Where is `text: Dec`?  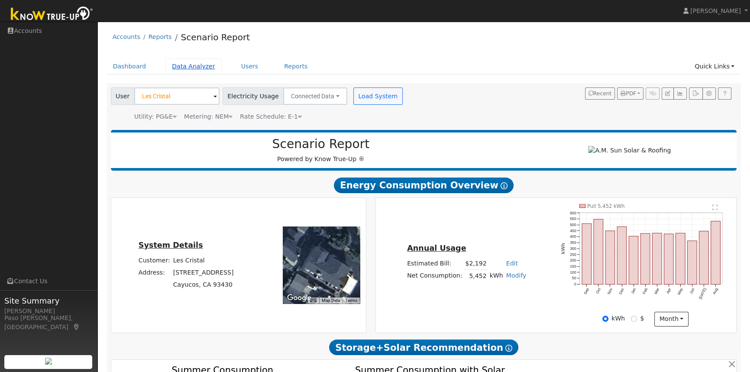 text: Dec is located at coordinates (622, 291).